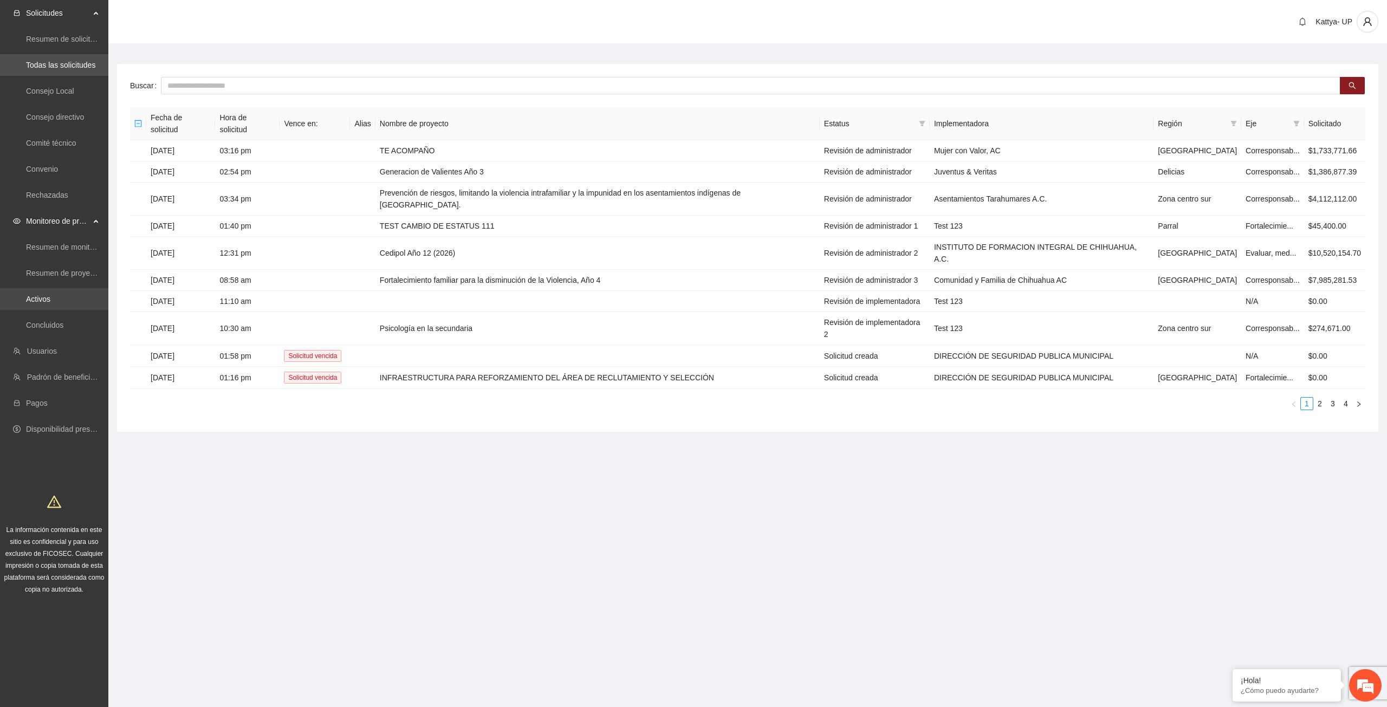 This screenshot has height=707, width=1387. Describe the element at coordinates (1359, 404) in the screenshot. I see `span: right` at that location.